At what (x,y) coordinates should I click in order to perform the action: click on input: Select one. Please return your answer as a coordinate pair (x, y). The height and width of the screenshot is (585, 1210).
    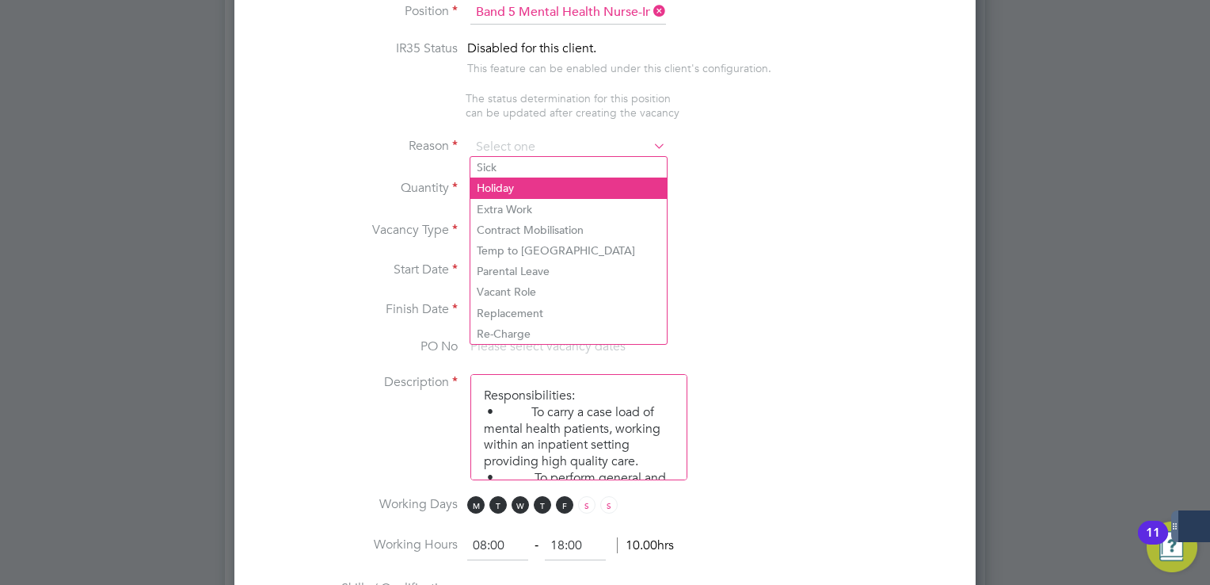
    Looking at the image, I should click on (568, 147).